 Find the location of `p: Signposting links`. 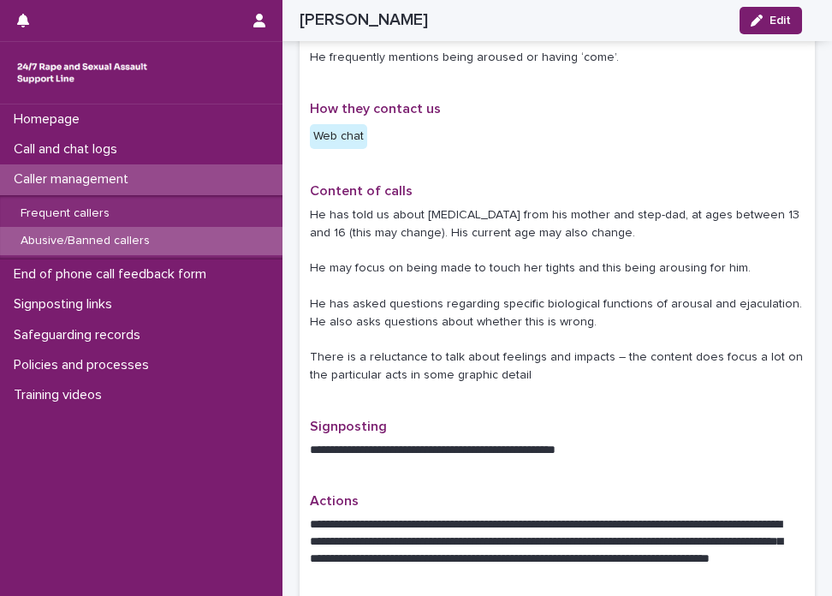

p: Signposting links is located at coordinates (66, 304).